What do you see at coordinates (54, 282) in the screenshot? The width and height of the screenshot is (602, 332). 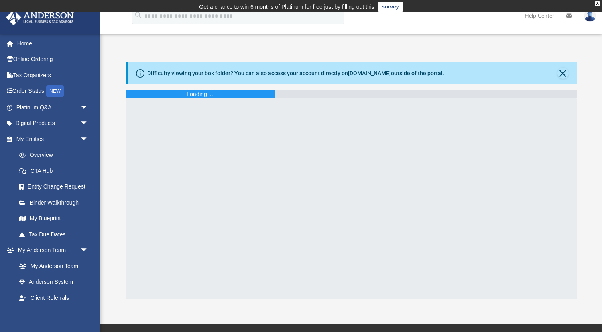 I see `a: Anderson System` at bounding box center [54, 282].